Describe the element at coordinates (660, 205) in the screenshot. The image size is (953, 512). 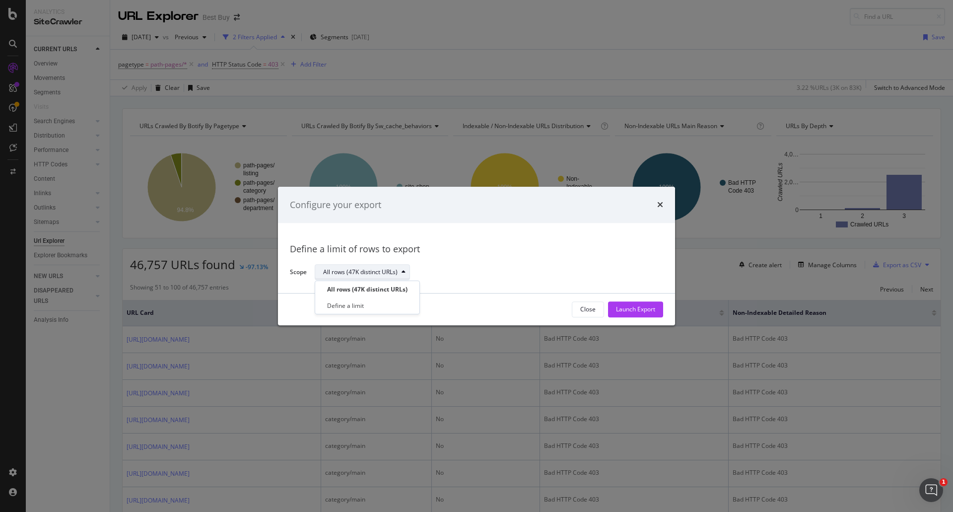
I see `div: times` at that location.